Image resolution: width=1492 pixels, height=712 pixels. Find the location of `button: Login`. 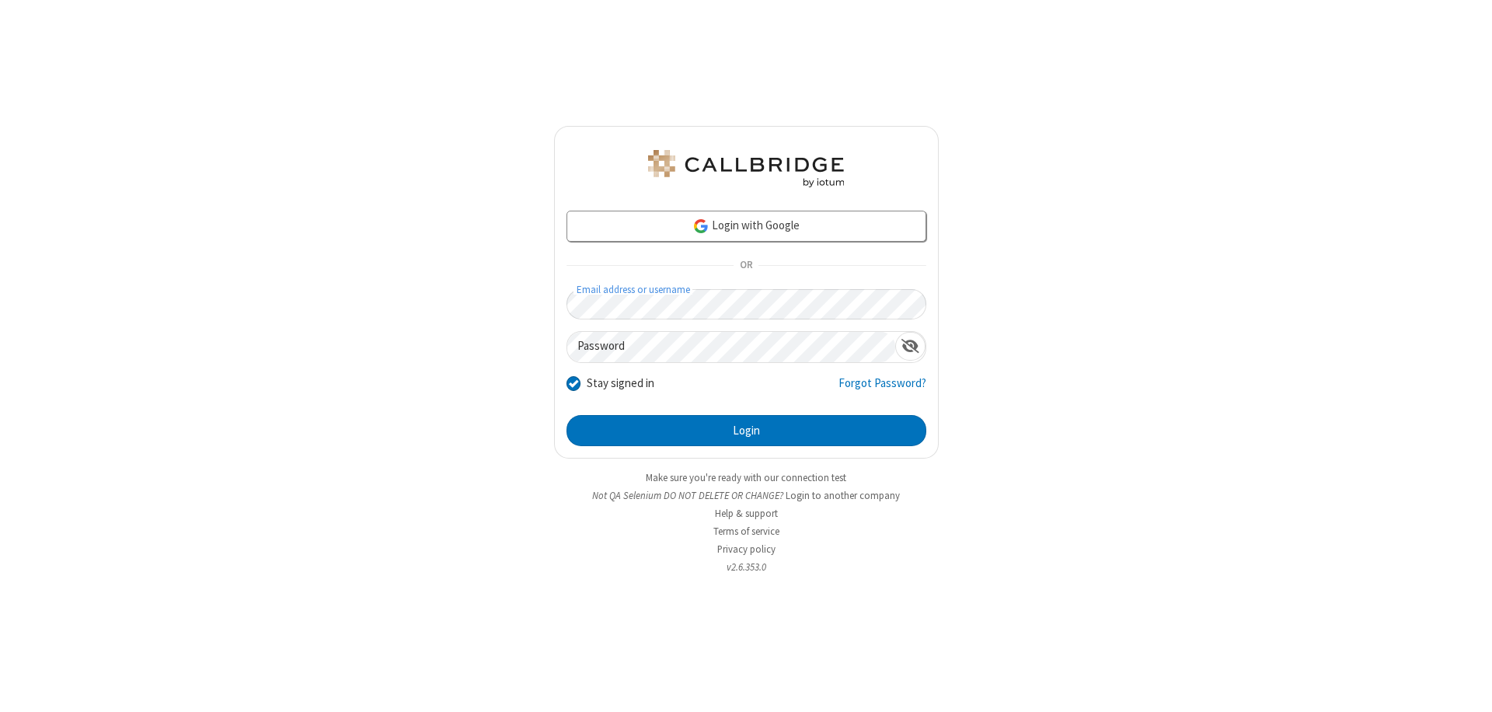

button: Login is located at coordinates (746, 430).